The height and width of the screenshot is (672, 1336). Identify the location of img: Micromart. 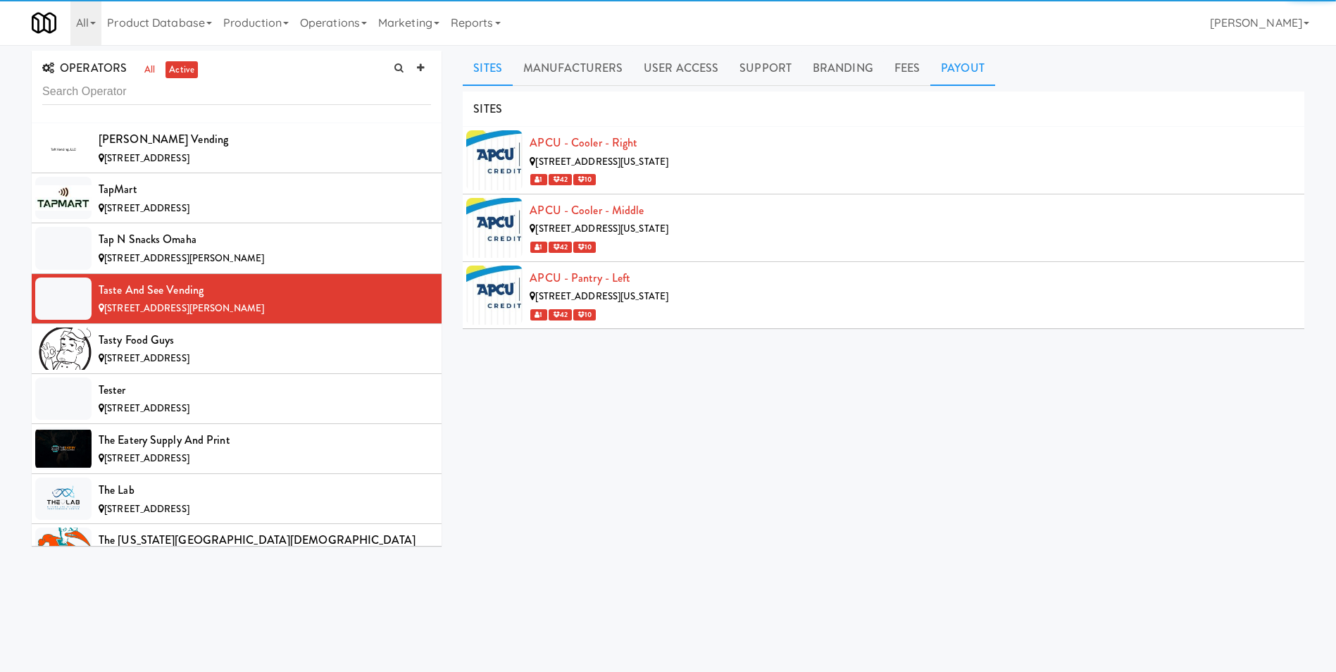
(44, 23).